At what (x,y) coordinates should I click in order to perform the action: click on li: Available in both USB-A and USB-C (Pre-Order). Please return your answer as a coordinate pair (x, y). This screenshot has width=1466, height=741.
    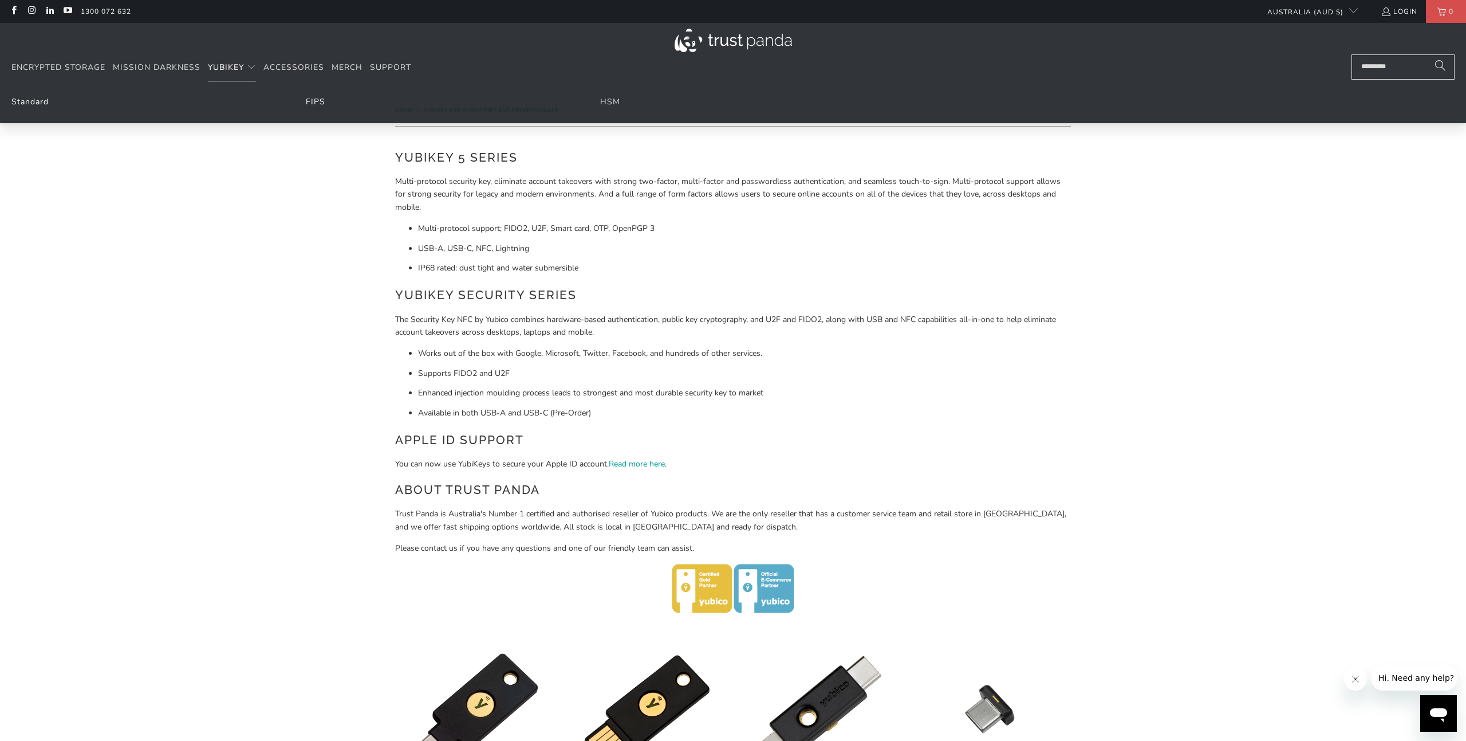
    Looking at the image, I should click on (745, 413).